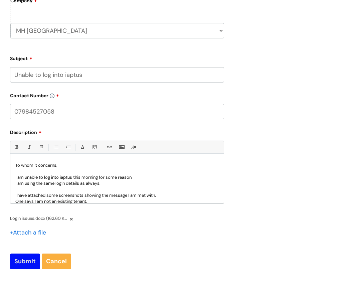 The image size is (346, 304). I want to click on a: Cancel, so click(56, 261).